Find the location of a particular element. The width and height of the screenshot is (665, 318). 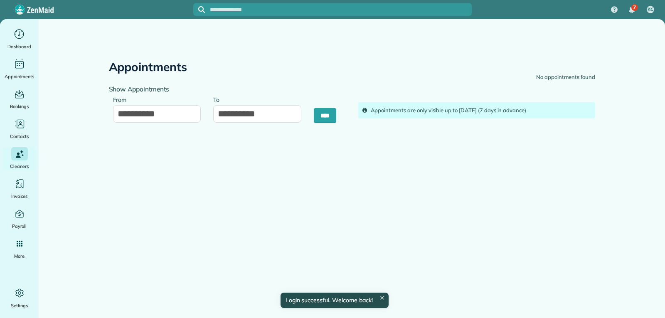

span: Contacts is located at coordinates (19, 136).